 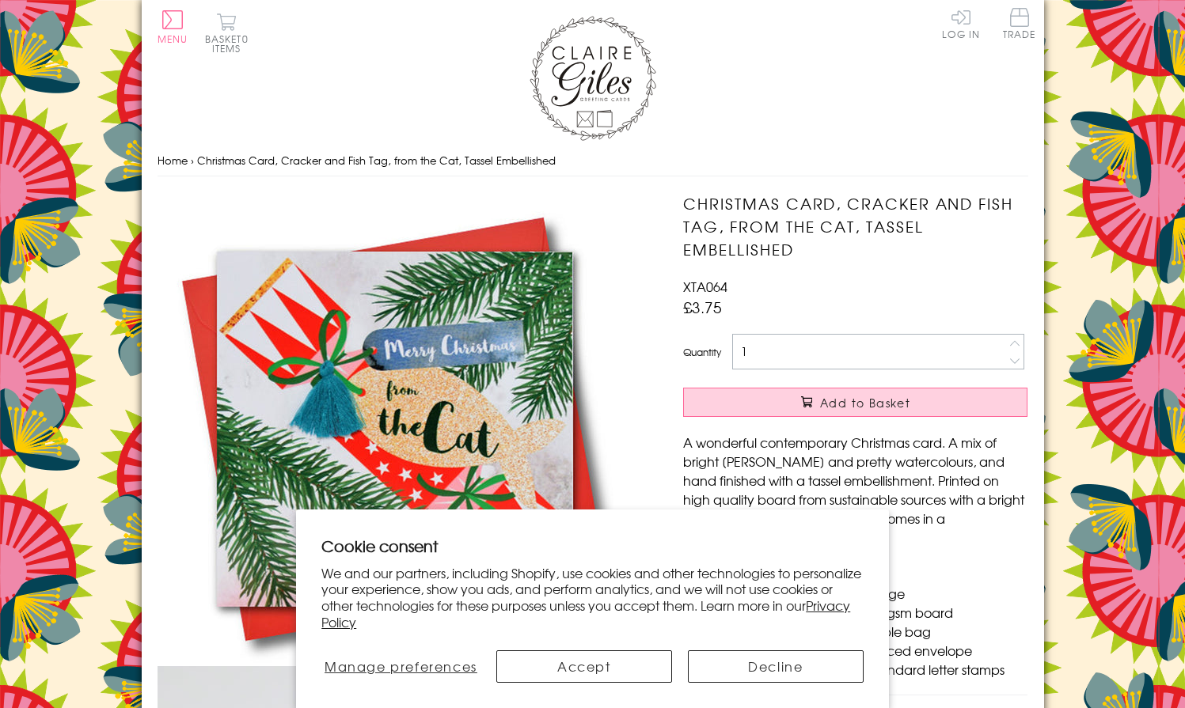 I want to click on span: XTA064, so click(x=705, y=286).